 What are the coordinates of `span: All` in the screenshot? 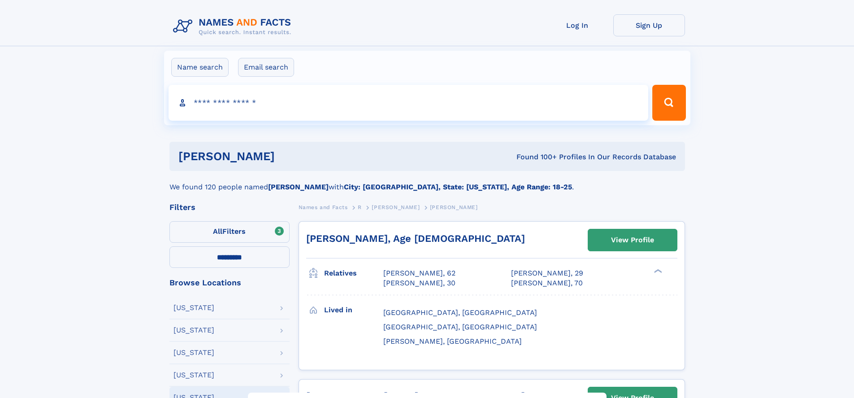 It's located at (217, 231).